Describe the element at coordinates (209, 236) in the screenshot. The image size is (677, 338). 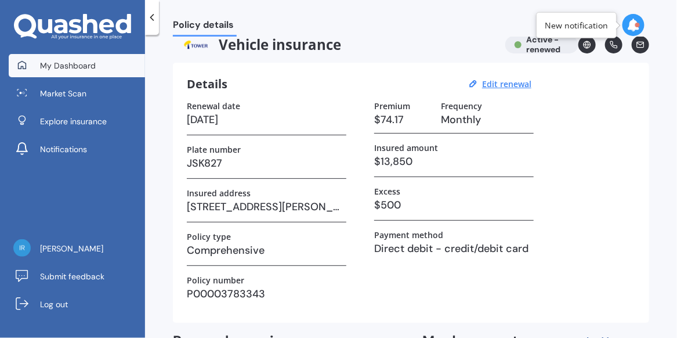
I see `label: Policy type` at that location.